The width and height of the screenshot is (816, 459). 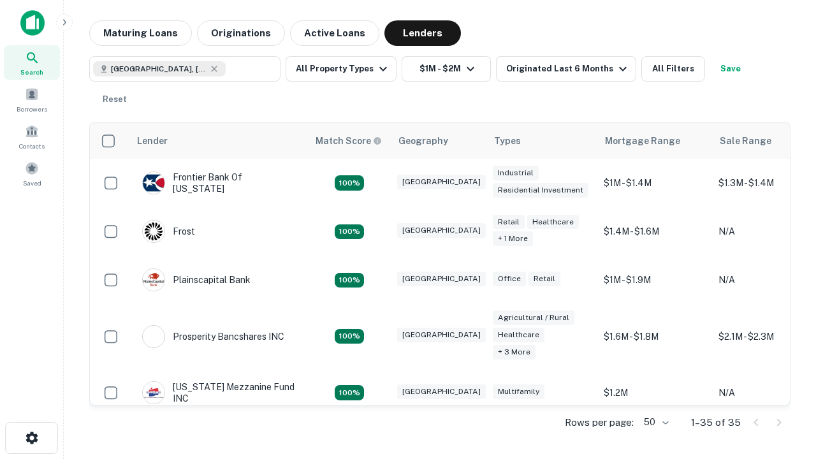 I want to click on th: Capitalize uses an advanced AI algorithm to match your search with the best lender. The match sco..., so click(x=349, y=141).